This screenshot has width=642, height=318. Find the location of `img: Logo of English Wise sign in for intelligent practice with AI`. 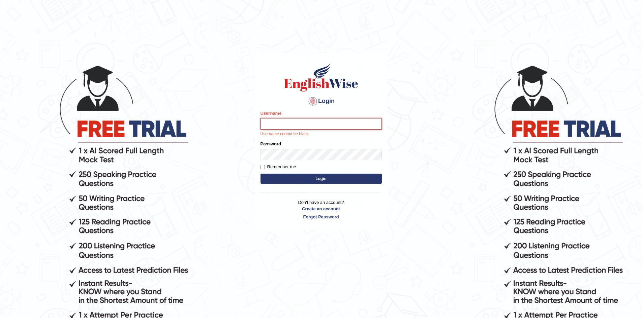

img: Logo of English Wise sign in for intelligent practice with AI is located at coordinates (321, 77).